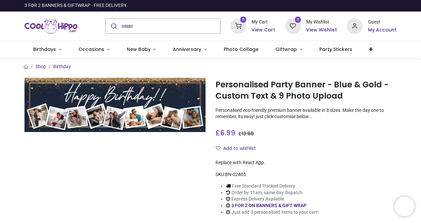 This screenshot has height=223, width=421. Describe the element at coordinates (115, 105) in the screenshot. I see `img: Personalised Party Banner - Blue & Gold - Custom Text & 9 Photo Upload` at that location.